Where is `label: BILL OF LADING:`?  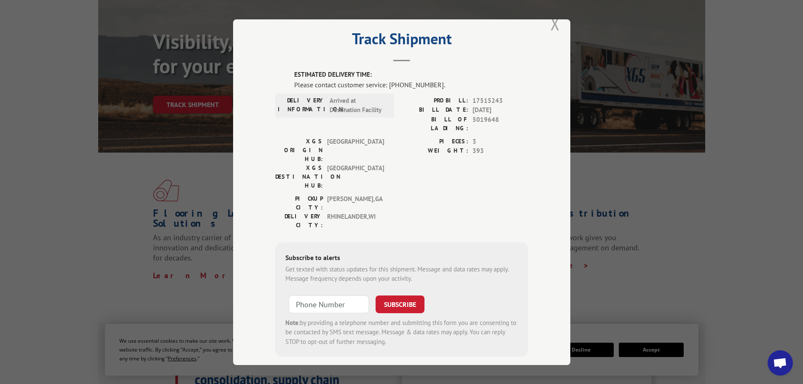 label: BILL OF LADING: is located at coordinates (435, 124).